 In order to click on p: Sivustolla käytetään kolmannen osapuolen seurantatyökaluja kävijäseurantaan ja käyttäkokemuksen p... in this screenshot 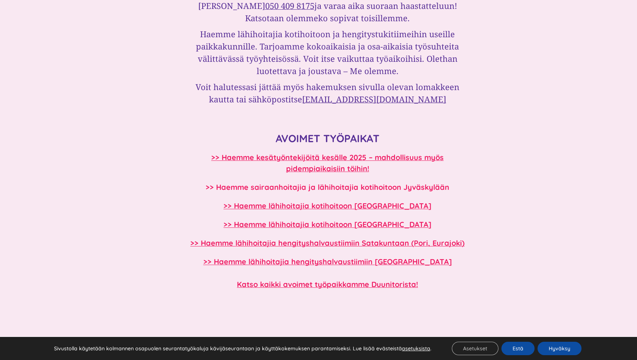, I will do `click(242, 348)`.